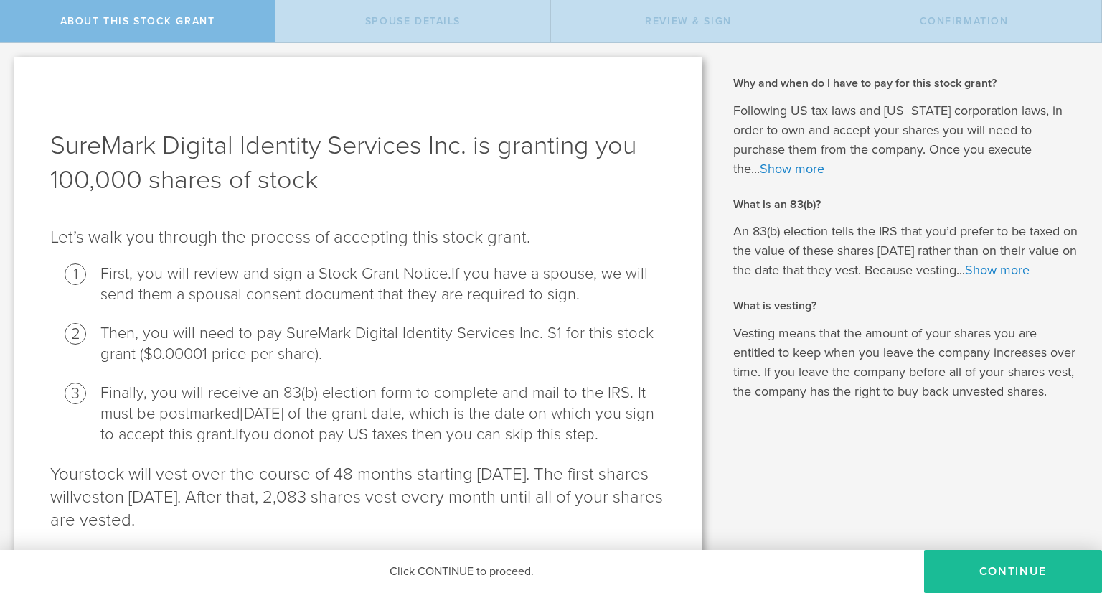 The width and height of the screenshot is (1102, 593). I want to click on span: you do, so click(268, 434).